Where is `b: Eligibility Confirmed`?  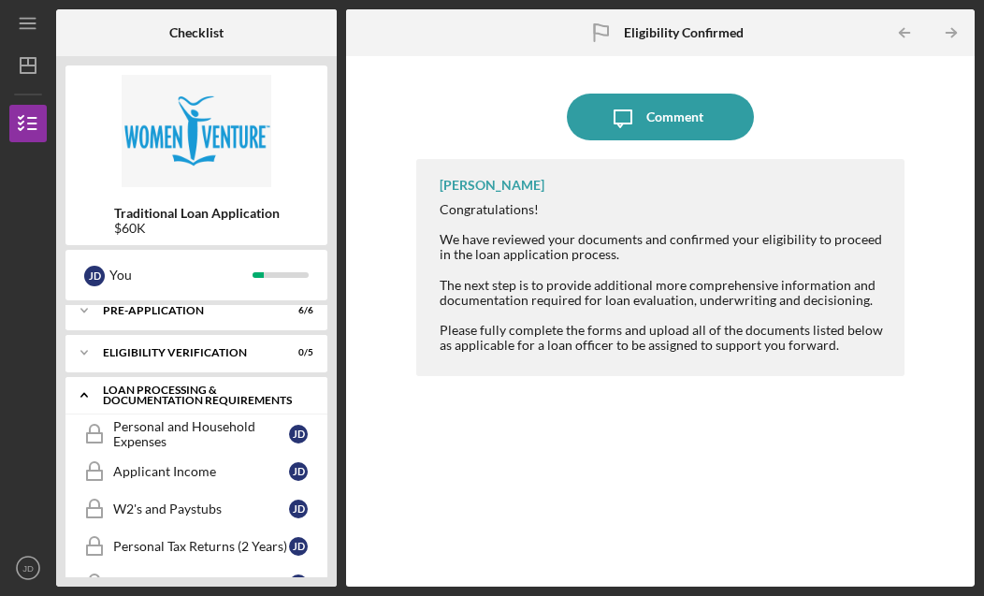 b: Eligibility Confirmed is located at coordinates (684, 33).